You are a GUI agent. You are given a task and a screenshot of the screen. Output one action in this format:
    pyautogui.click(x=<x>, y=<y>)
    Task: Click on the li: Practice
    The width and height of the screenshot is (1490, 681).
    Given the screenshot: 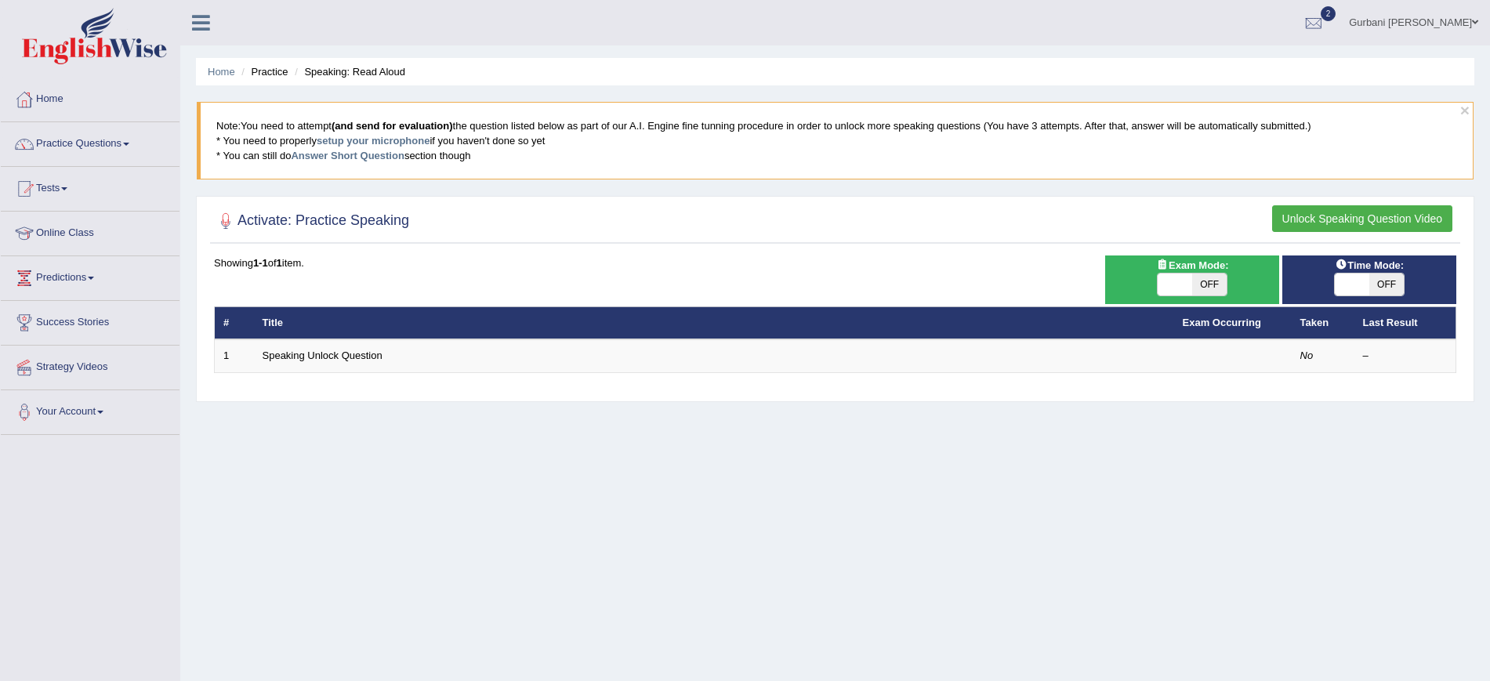 What is the action you would take?
    pyautogui.click(x=263, y=71)
    